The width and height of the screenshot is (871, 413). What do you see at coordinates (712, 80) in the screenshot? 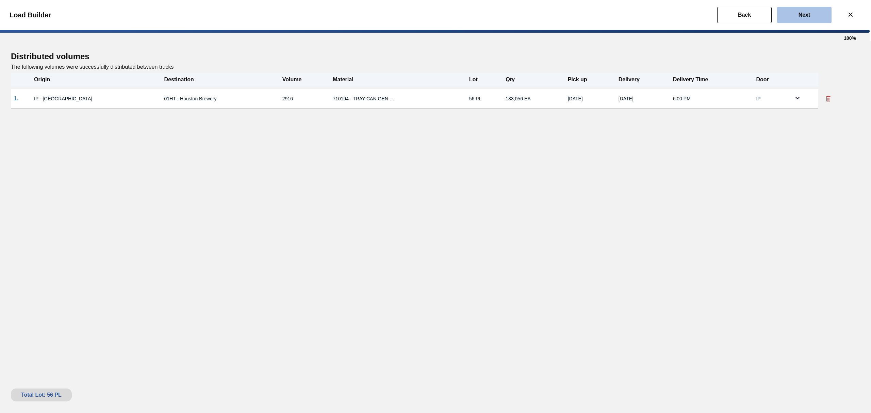
I see `th: Delivery Time` at bounding box center [712, 80].